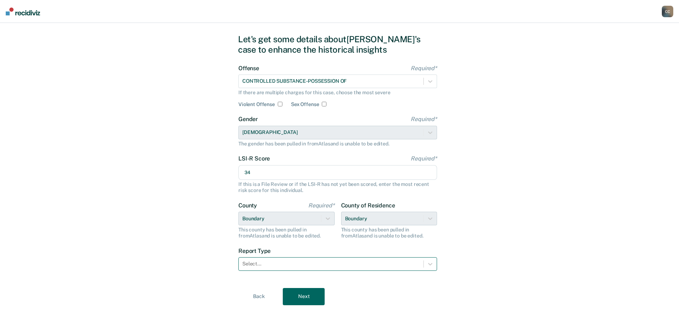  Describe the element at coordinates (338, 119) in the screenshot. I see `label: Gender` at that location.